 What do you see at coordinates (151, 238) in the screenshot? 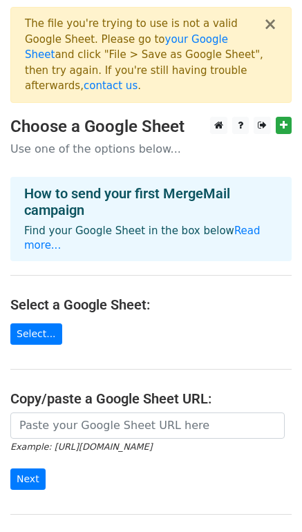
I see `p: Find your Google Sheet in the box below` at bounding box center [151, 238].